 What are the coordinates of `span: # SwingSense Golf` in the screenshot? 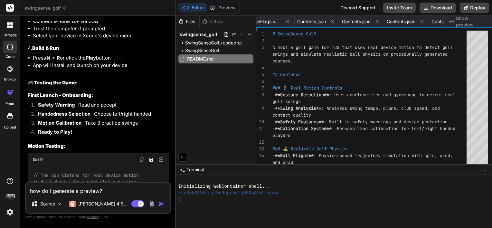 It's located at (294, 34).